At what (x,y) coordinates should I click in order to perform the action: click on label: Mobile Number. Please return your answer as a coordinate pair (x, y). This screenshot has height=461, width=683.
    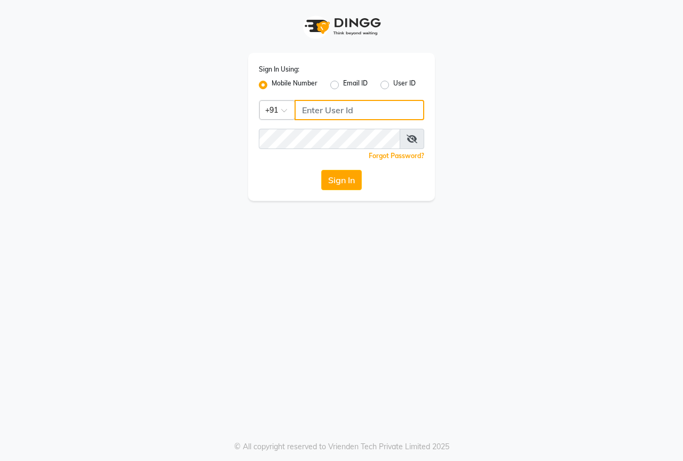
    Looking at the image, I should click on (295, 85).